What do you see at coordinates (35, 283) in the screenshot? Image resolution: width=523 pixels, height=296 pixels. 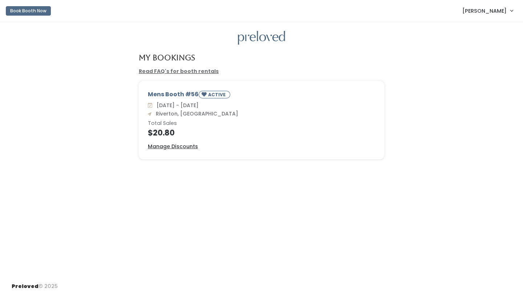 I see `div: © 2025` at bounding box center [35, 283].